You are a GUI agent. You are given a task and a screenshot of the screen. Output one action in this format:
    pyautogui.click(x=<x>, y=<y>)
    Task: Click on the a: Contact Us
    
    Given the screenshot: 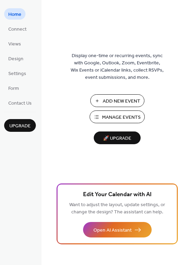 What is the action you would take?
    pyautogui.click(x=20, y=103)
    